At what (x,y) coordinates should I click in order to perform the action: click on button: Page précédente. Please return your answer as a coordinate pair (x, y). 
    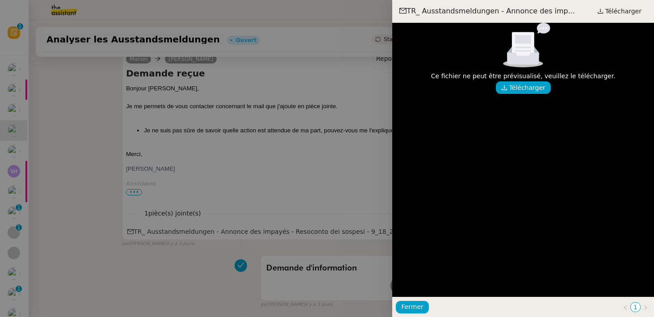
    Looking at the image, I should click on (625, 307).